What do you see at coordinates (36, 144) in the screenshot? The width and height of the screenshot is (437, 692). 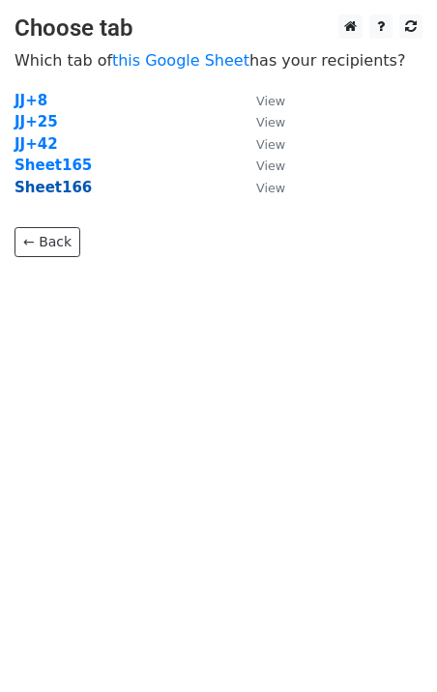 I see `strong: JJ+42` at bounding box center [36, 144].